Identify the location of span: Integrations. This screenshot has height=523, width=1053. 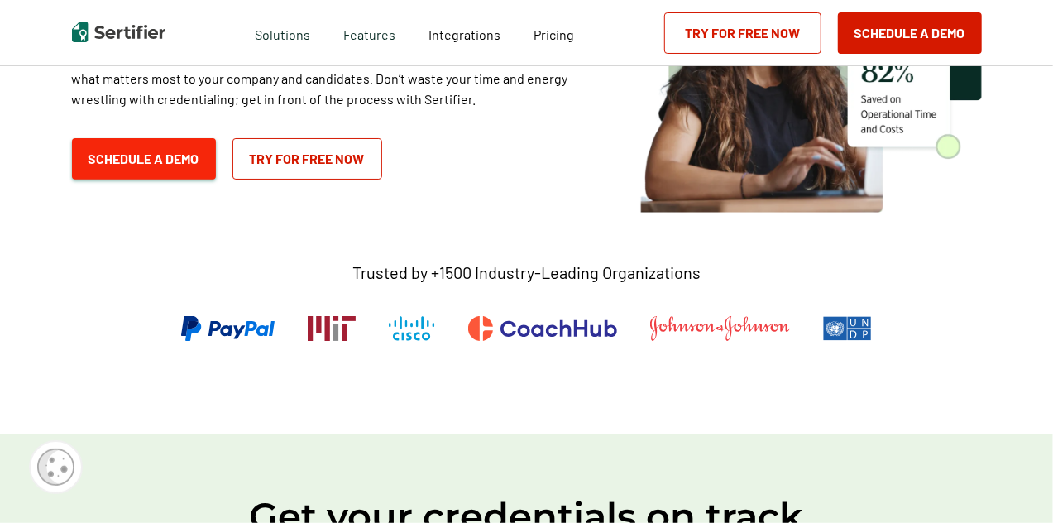
(464, 34).